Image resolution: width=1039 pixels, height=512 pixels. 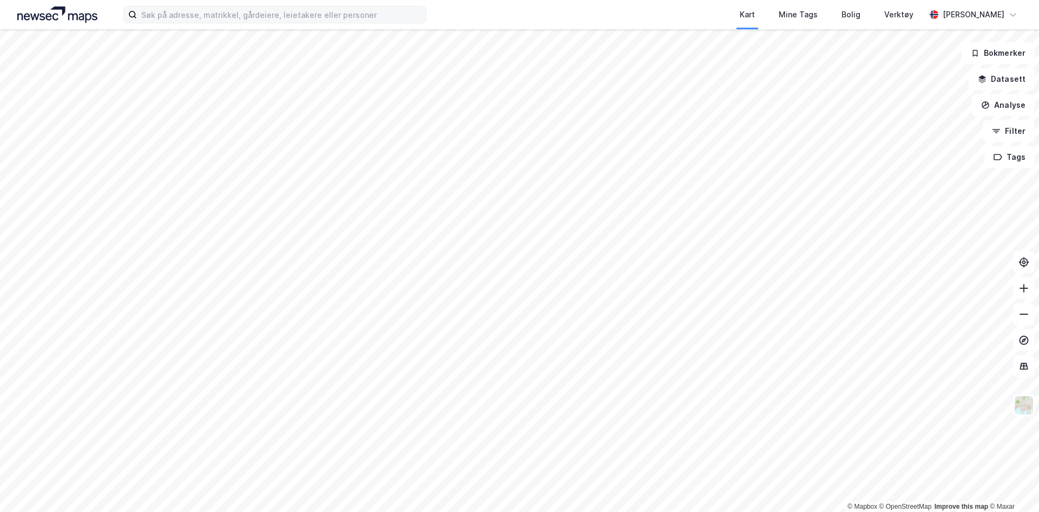 I want to click on div: Verktøy, so click(x=899, y=15).